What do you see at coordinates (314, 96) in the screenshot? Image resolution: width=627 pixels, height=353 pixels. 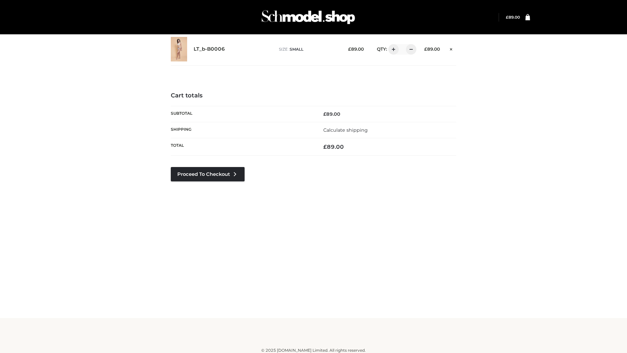 I see `h4: Cart totals` at bounding box center [314, 96].